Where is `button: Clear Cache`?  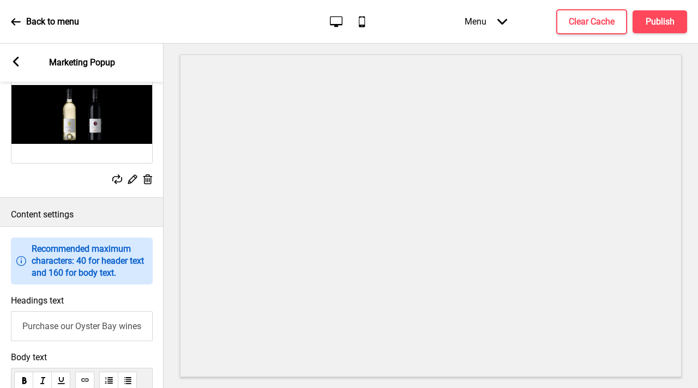 button: Clear Cache is located at coordinates (592, 22).